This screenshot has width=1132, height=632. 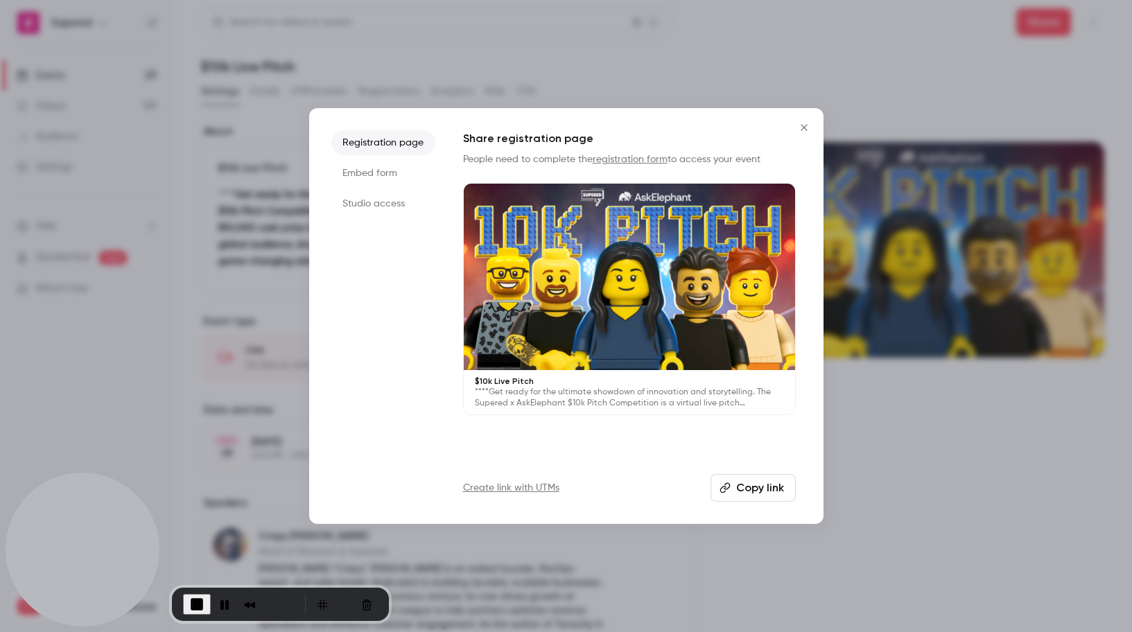 What do you see at coordinates (383, 173) in the screenshot?
I see `li: Embed form` at bounding box center [383, 173].